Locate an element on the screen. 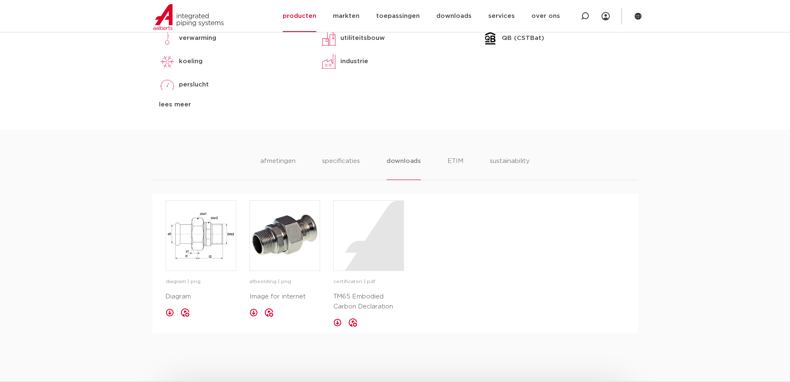  li: downloads is located at coordinates (404, 168).